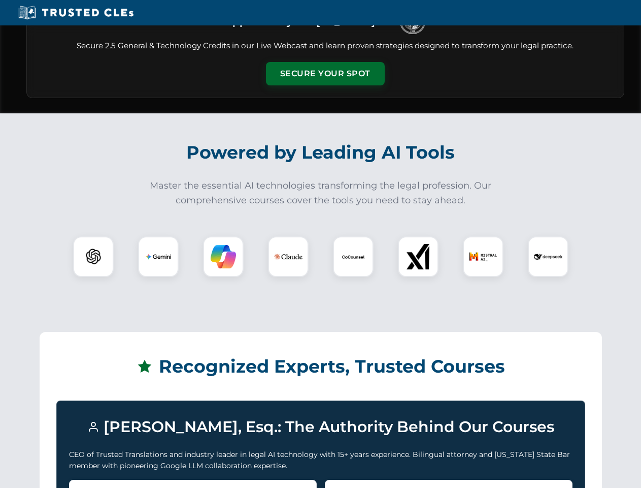 This screenshot has width=641, height=488. What do you see at coordinates (321, 460) in the screenshot?
I see `p: CEO of Trusted Translations and industry leader in legal AI technology with 15+ years experience....` at bounding box center [321, 460].